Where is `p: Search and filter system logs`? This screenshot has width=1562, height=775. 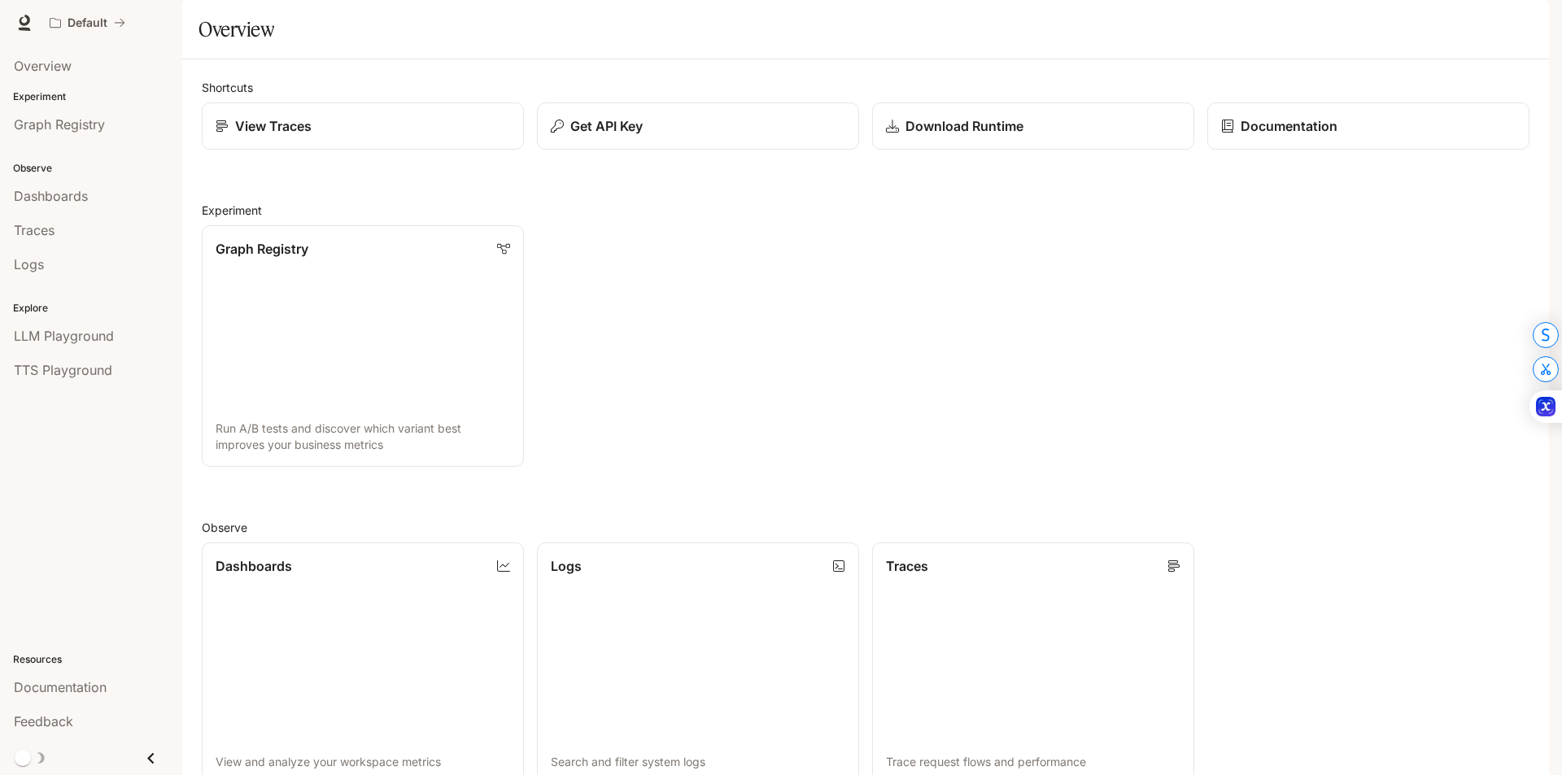 p: Search and filter system logs is located at coordinates (698, 762).